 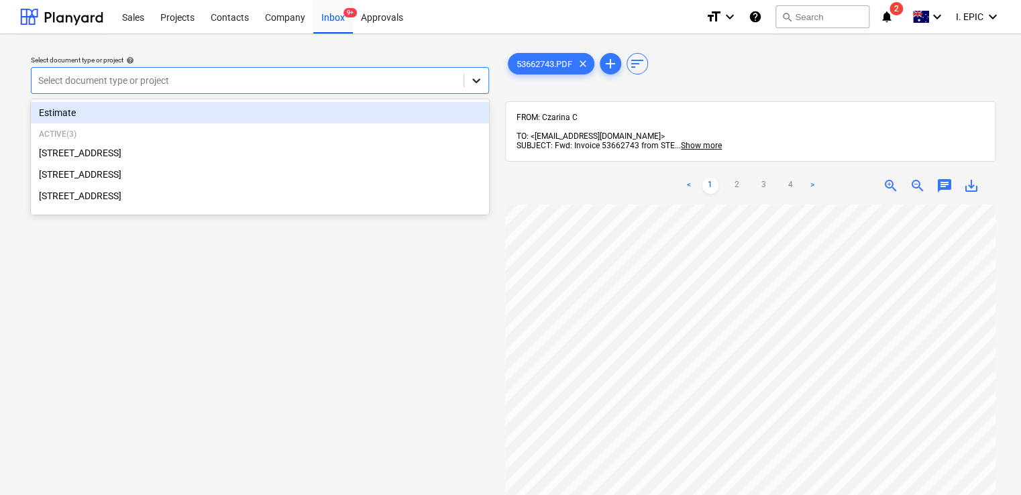 I want to click on button: Search, so click(x=822, y=17).